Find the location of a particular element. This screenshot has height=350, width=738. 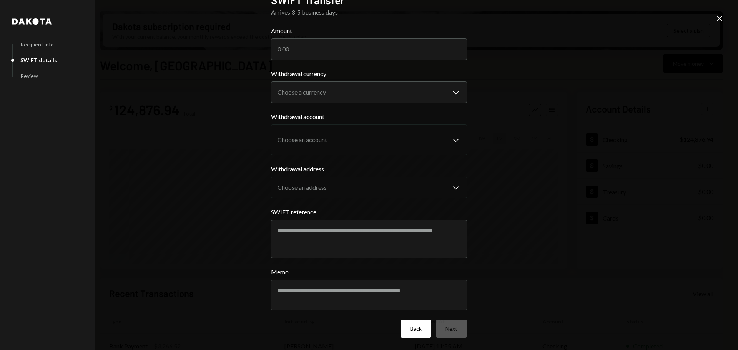

button: Back is located at coordinates (416, 329).